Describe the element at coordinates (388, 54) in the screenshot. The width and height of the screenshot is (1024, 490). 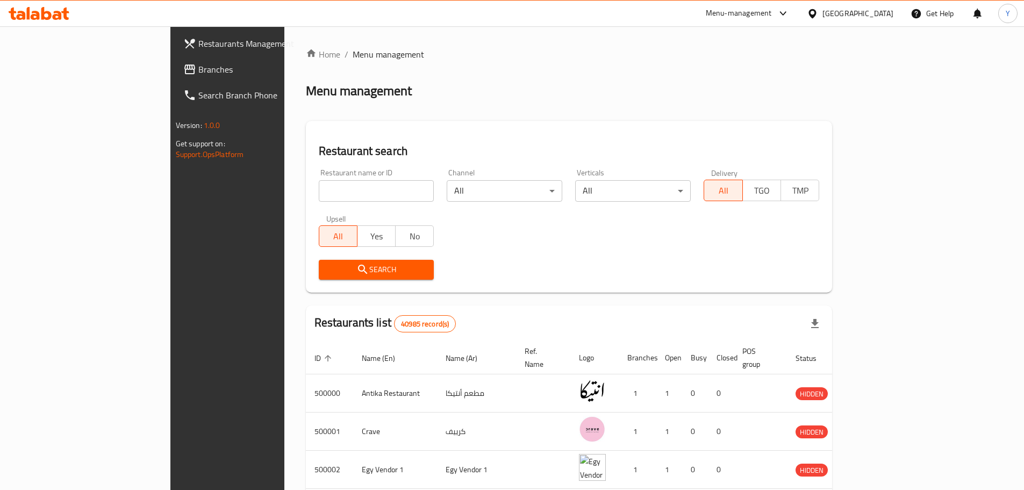
I see `span: Menu management` at that location.